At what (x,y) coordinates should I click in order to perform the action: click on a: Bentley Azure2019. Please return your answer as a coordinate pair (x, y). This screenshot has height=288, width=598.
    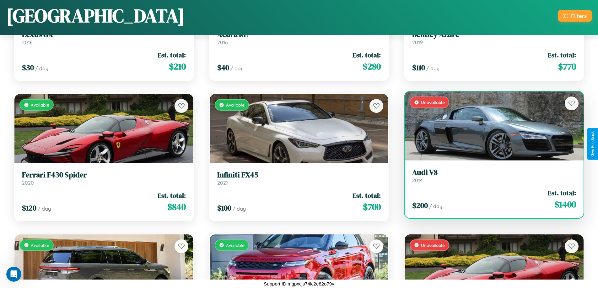
    Looking at the image, I should click on (494, 38).